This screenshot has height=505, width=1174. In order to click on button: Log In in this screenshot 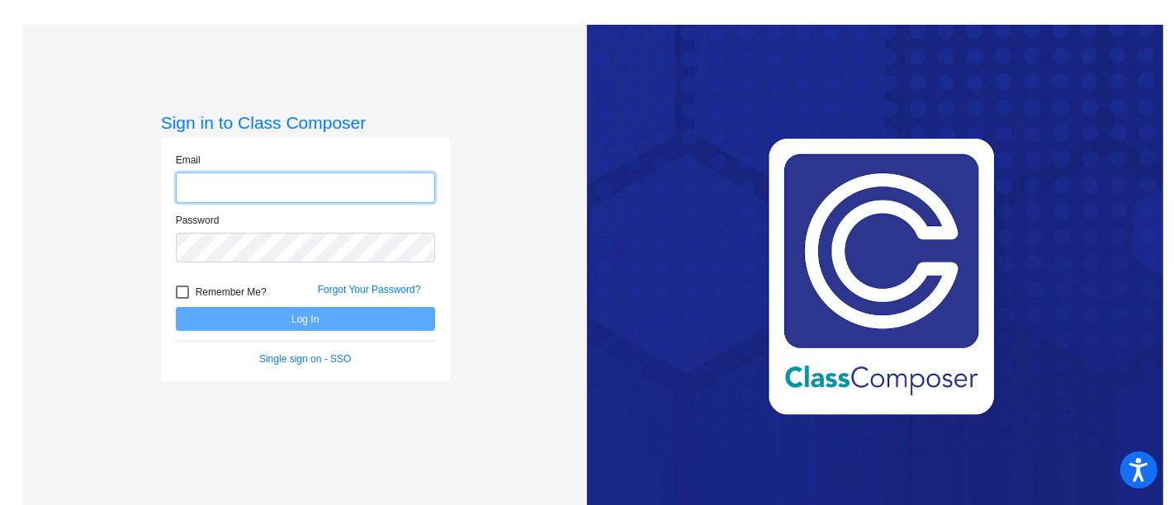, I will do `click(305, 319)`.